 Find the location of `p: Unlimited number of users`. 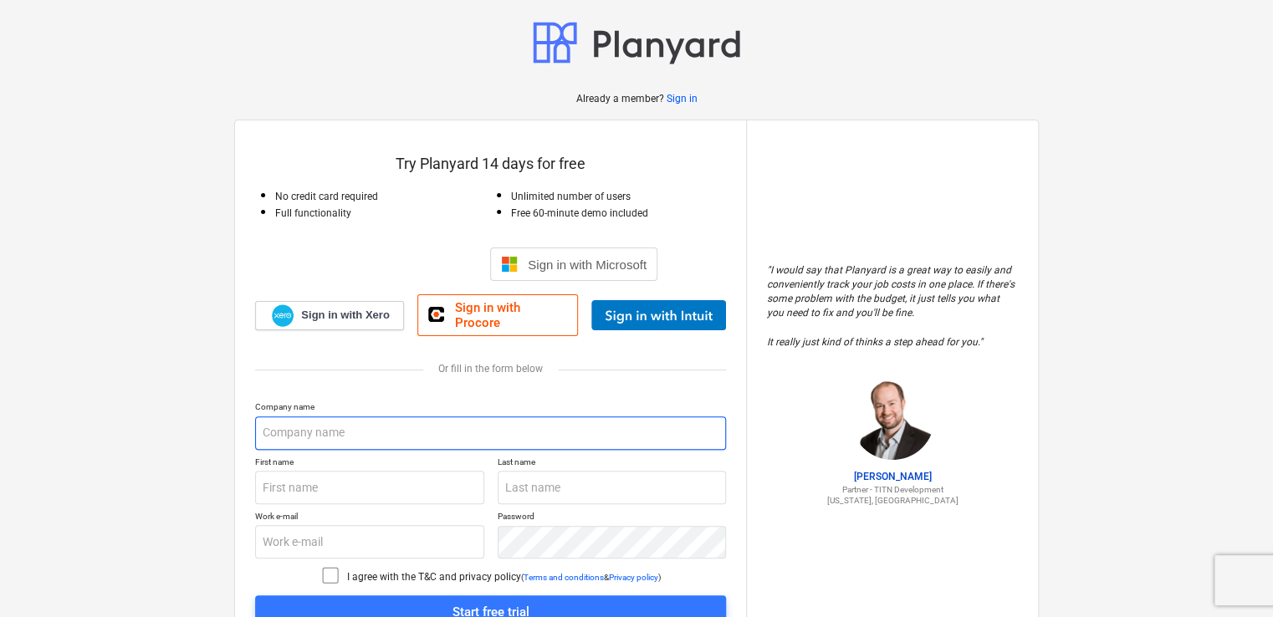

p: Unlimited number of users is located at coordinates (619, 196).